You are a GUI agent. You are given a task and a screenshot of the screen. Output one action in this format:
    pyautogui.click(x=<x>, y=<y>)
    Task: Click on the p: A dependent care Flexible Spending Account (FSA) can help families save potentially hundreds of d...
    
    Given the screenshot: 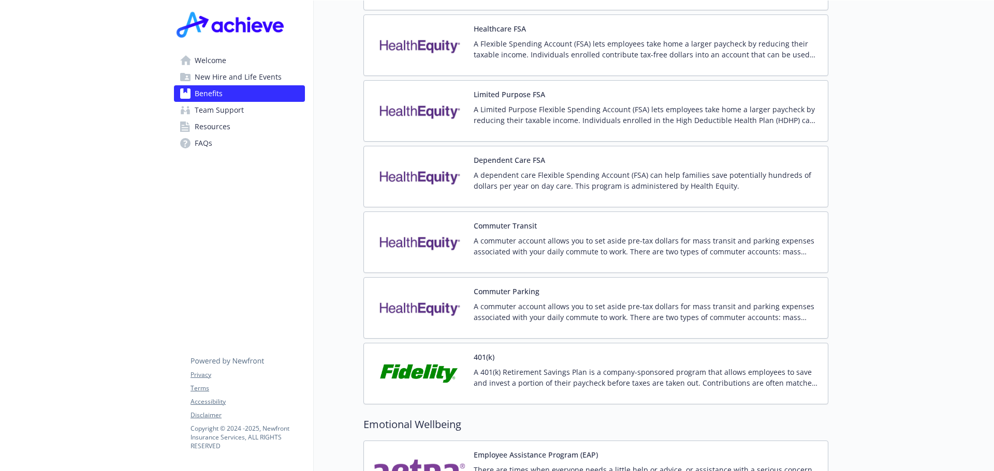 What is the action you would take?
    pyautogui.click(x=646, y=181)
    